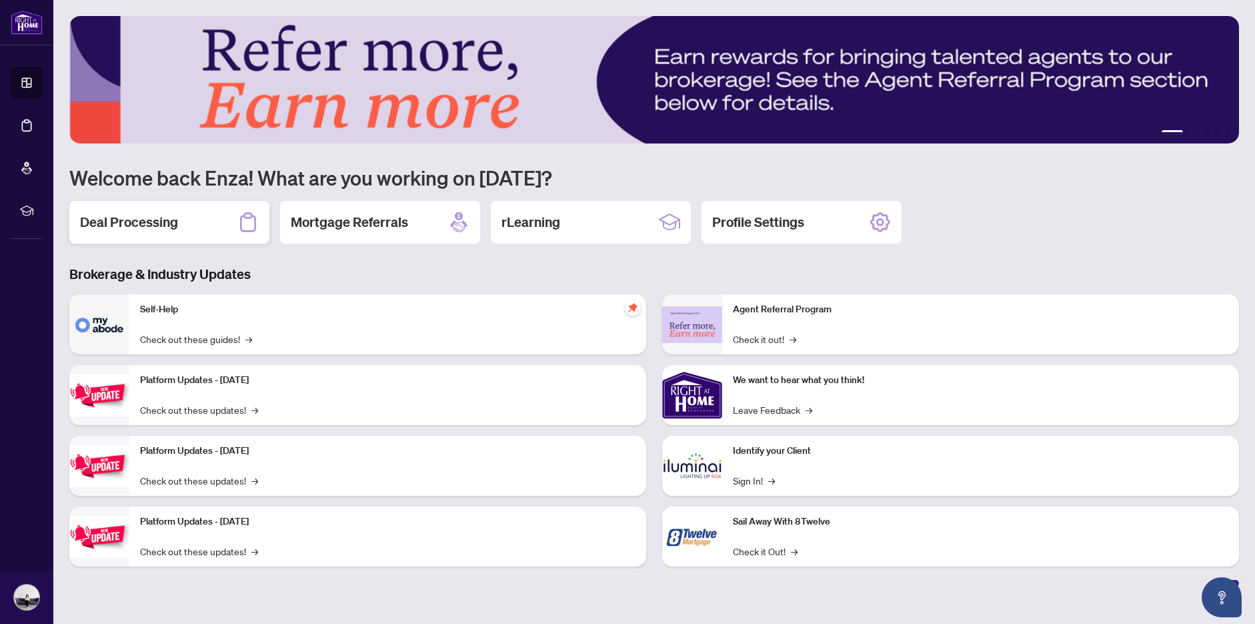  I want to click on img: Sail Away With 8Twelve, so click(692, 536).